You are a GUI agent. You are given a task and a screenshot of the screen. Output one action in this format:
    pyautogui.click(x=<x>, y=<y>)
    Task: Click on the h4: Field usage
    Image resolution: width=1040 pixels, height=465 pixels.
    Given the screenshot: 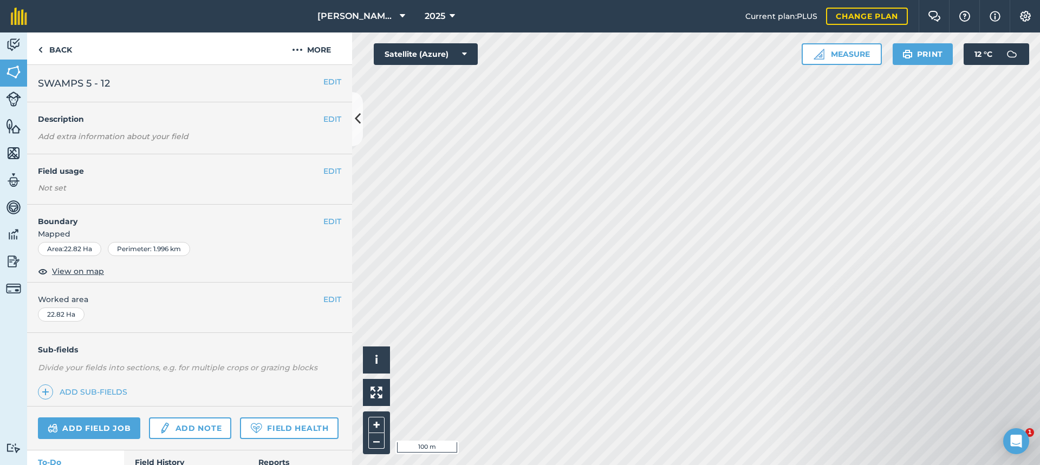 What is the action you would take?
    pyautogui.click(x=180, y=171)
    